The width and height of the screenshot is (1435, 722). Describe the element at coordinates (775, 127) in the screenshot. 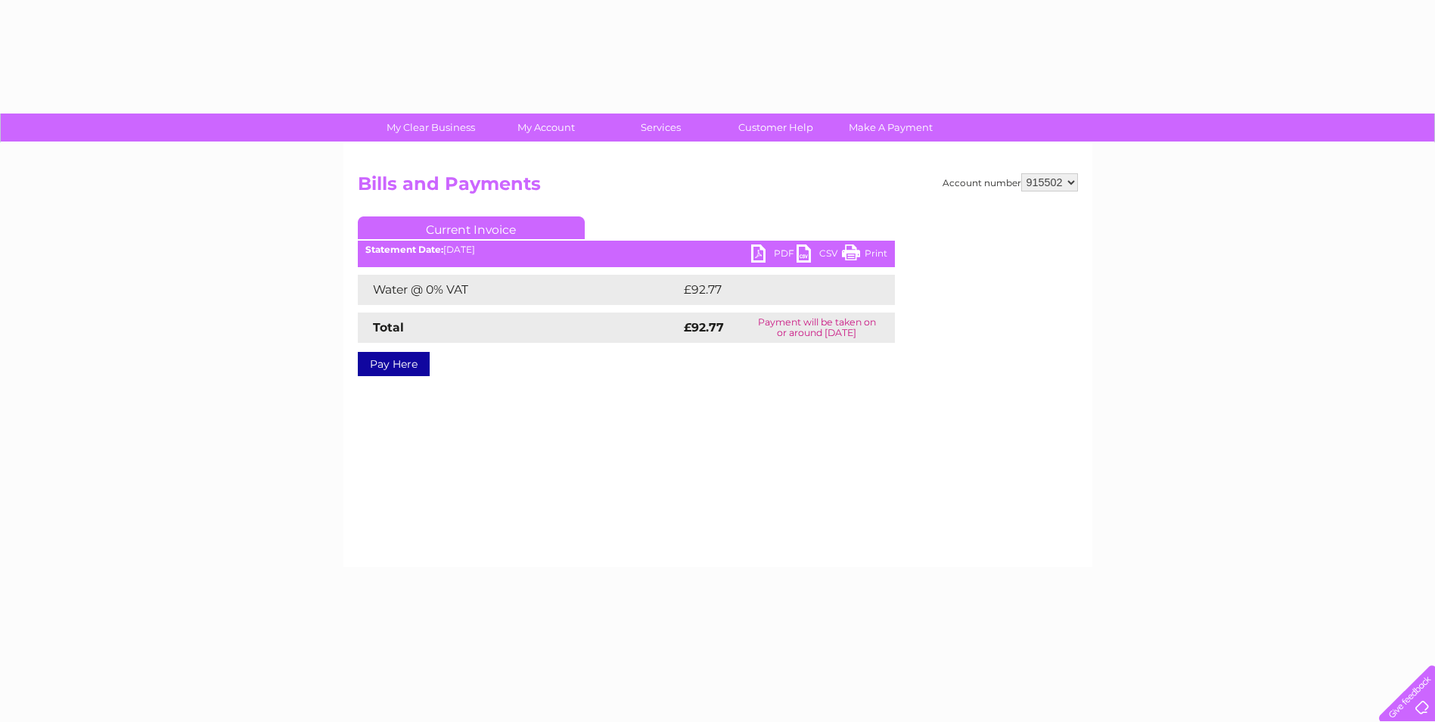

I see `a: Customer Help` at that location.